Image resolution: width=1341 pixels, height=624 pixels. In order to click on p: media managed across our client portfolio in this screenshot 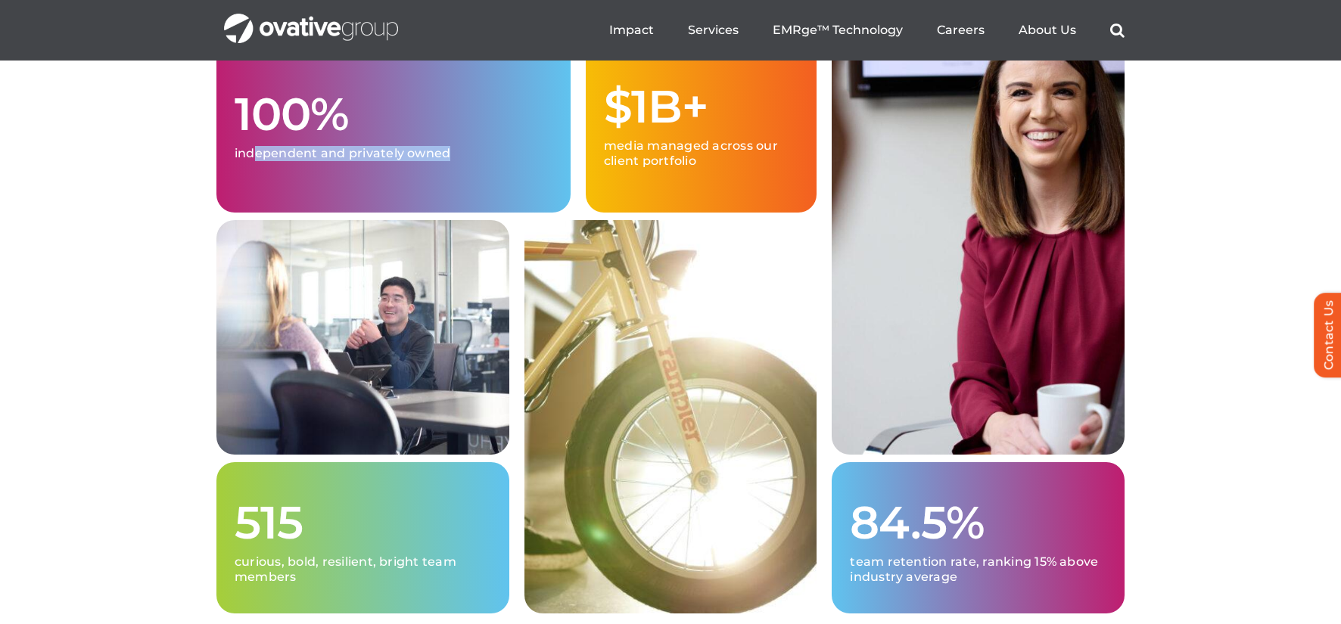, I will do `click(701, 154)`.